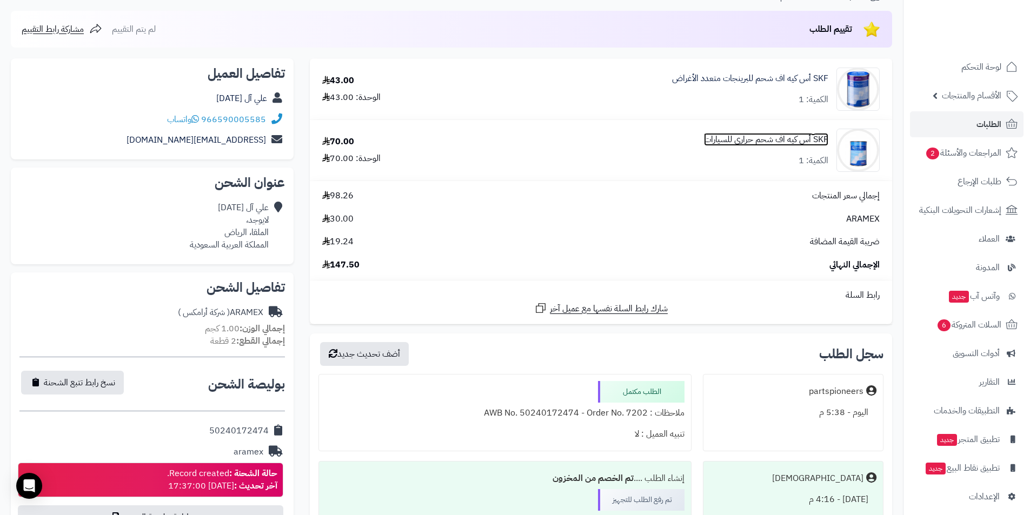 This screenshot has width=1030, height=515. I want to click on div: إنشاء الطلب ...., so click(505, 479).